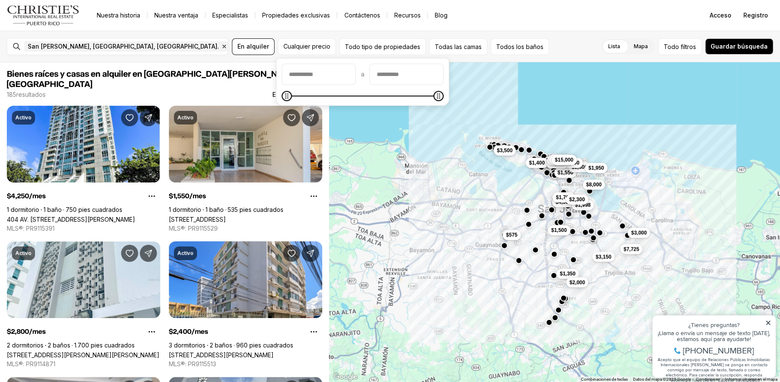 This screenshot has height=382, width=780. What do you see at coordinates (739, 46) in the screenshot?
I see `button: Guardar búsqueda` at bounding box center [739, 46].